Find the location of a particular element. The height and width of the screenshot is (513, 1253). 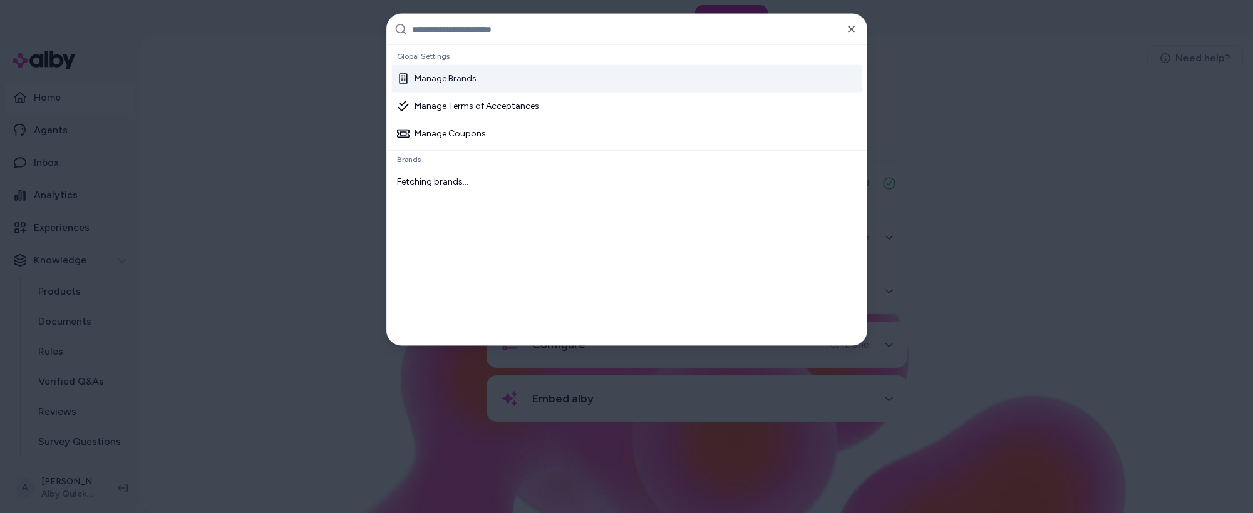

div: Manage Coupons is located at coordinates (441, 134).